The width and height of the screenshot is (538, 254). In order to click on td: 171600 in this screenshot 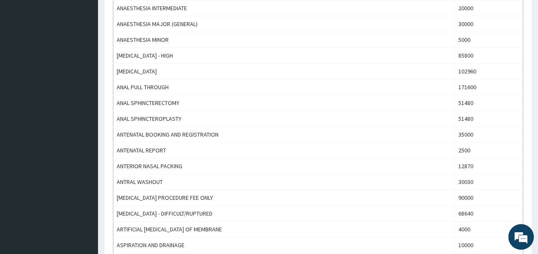, I will do `click(489, 87)`.